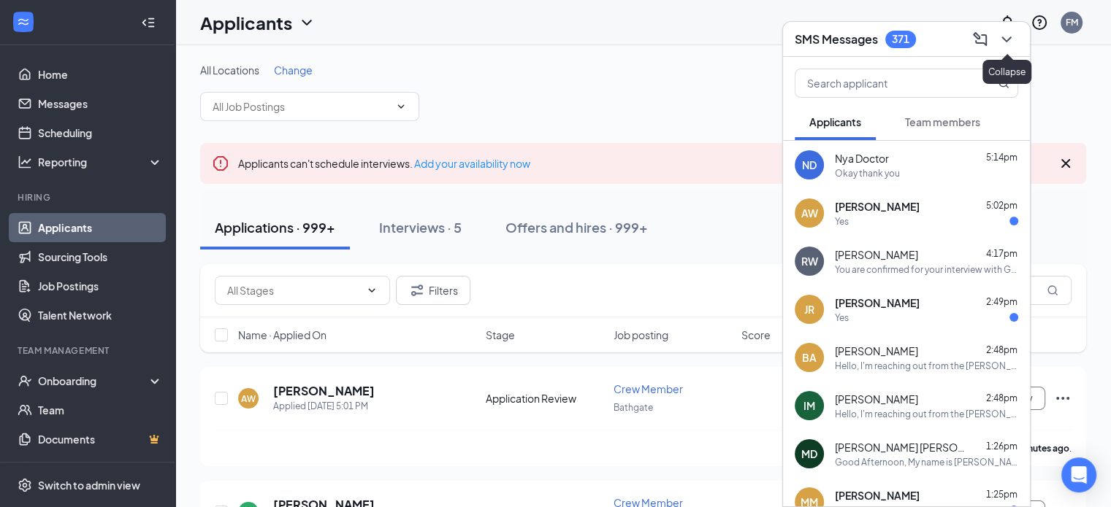 This screenshot has width=1111, height=507. I want to click on button: ComposeMessage, so click(980, 39).